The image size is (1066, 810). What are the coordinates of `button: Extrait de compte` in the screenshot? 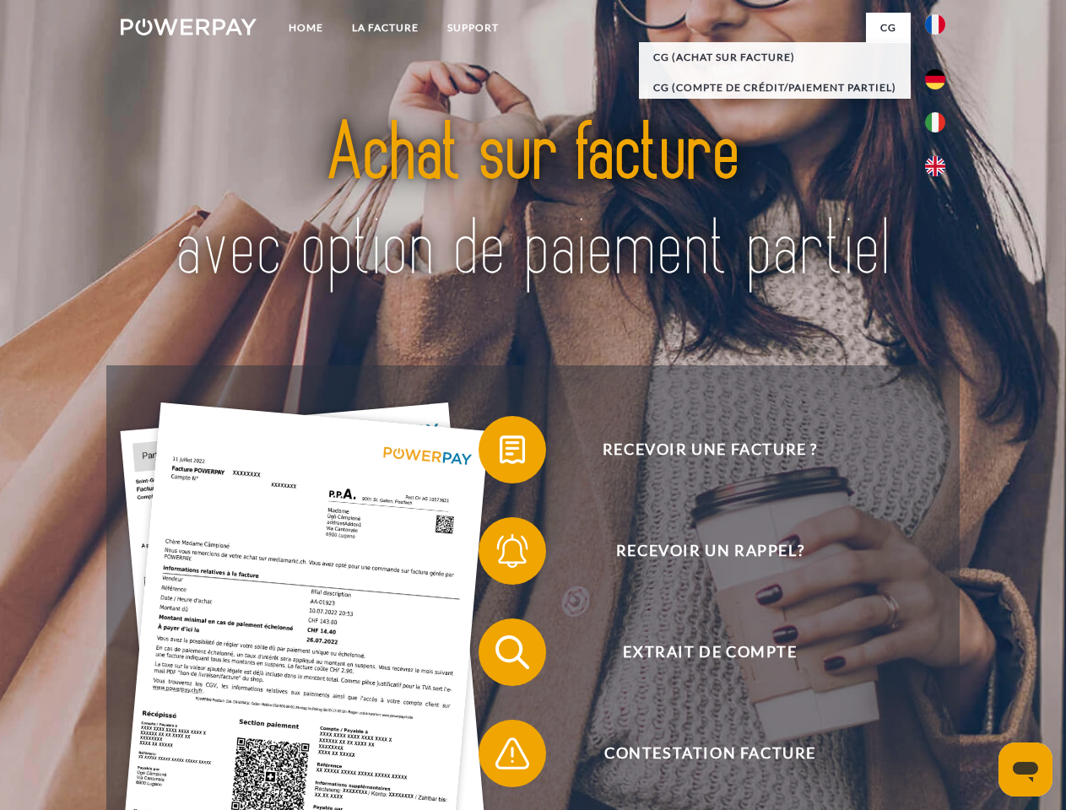 It's located at (698, 652).